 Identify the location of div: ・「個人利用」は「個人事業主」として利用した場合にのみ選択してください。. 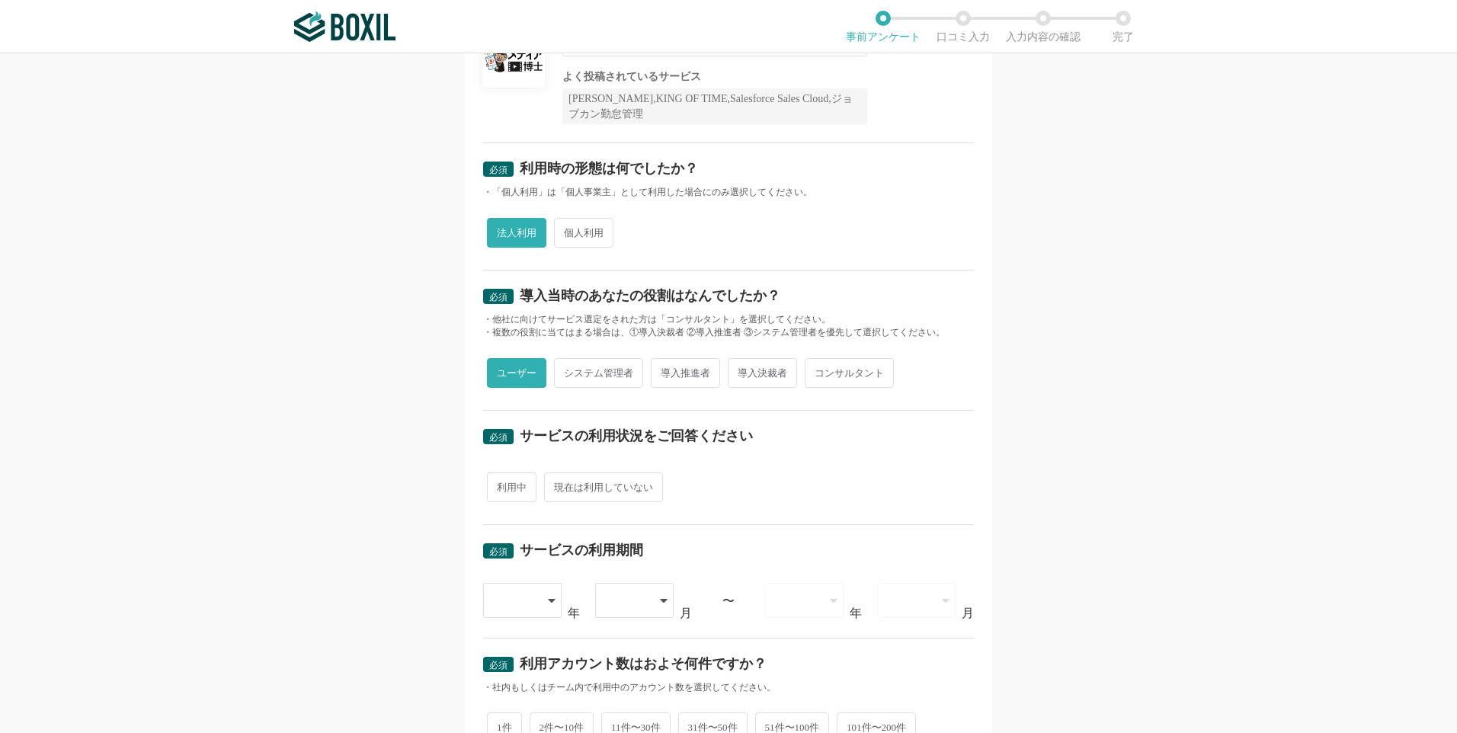
(729, 192).